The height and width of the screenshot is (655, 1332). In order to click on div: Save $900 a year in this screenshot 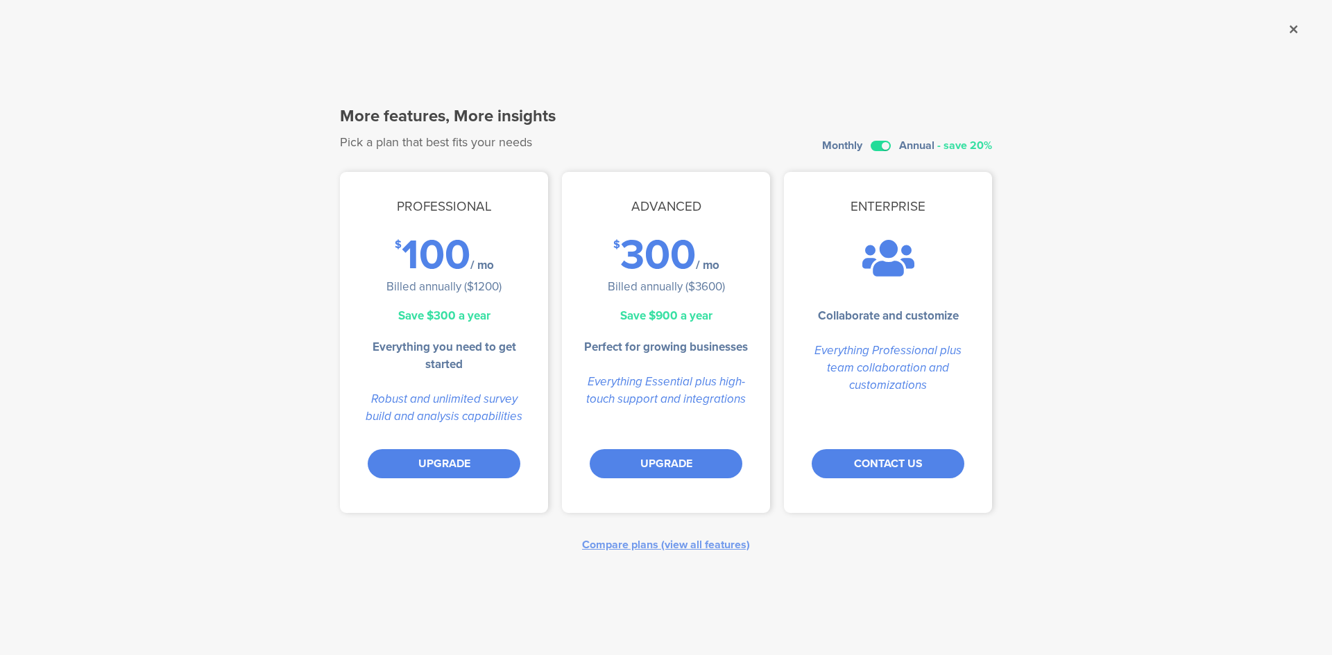, I will do `click(666, 316)`.